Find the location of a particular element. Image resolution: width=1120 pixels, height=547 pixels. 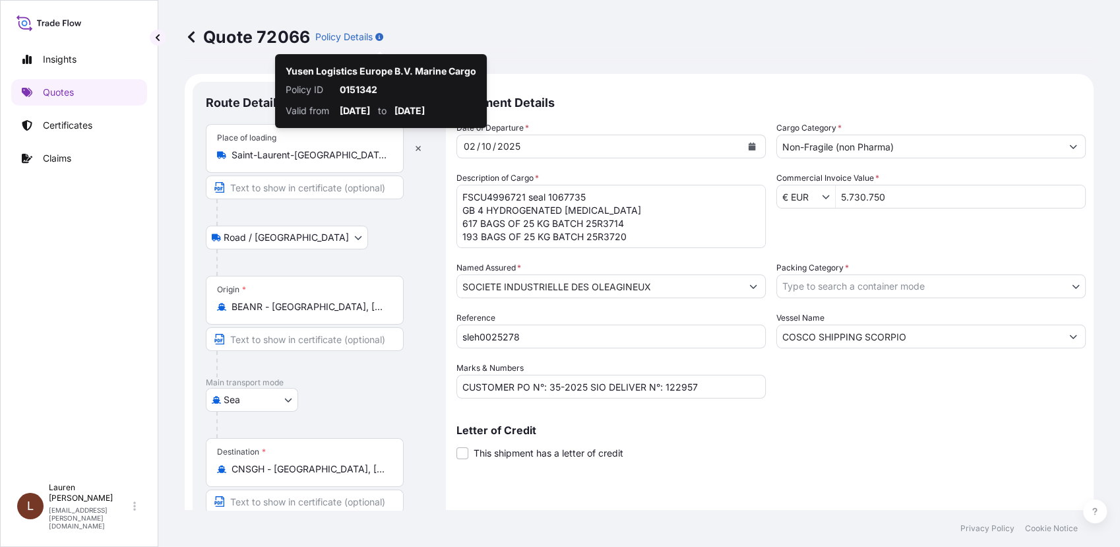

p: Cookie Notice is located at coordinates (1051, 528).